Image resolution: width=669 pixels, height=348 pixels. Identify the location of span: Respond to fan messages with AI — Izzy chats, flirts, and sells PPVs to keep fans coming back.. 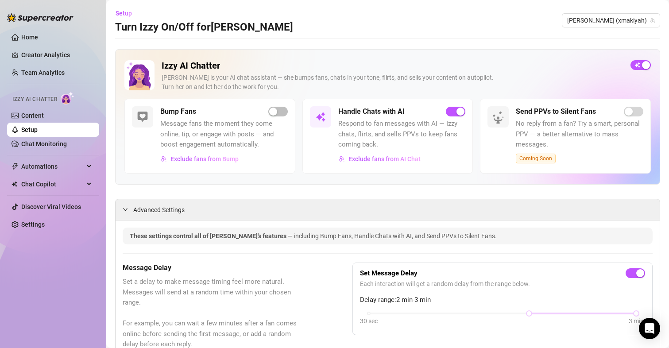
(402, 134).